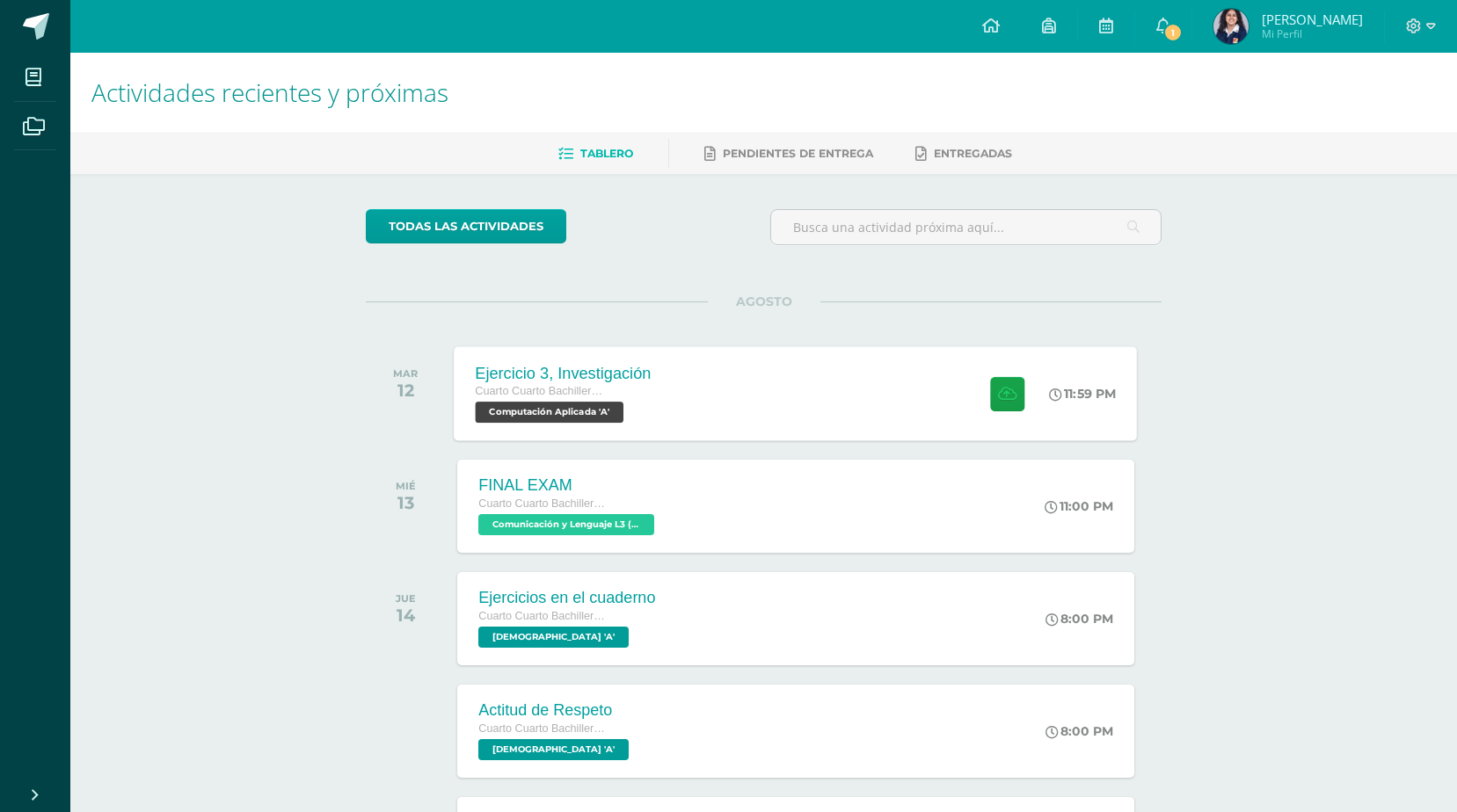 The width and height of the screenshot is (1457, 812). I want to click on img: bcdf3a09da90e537c75f1ccf4fe8fad0.png, so click(1231, 26).